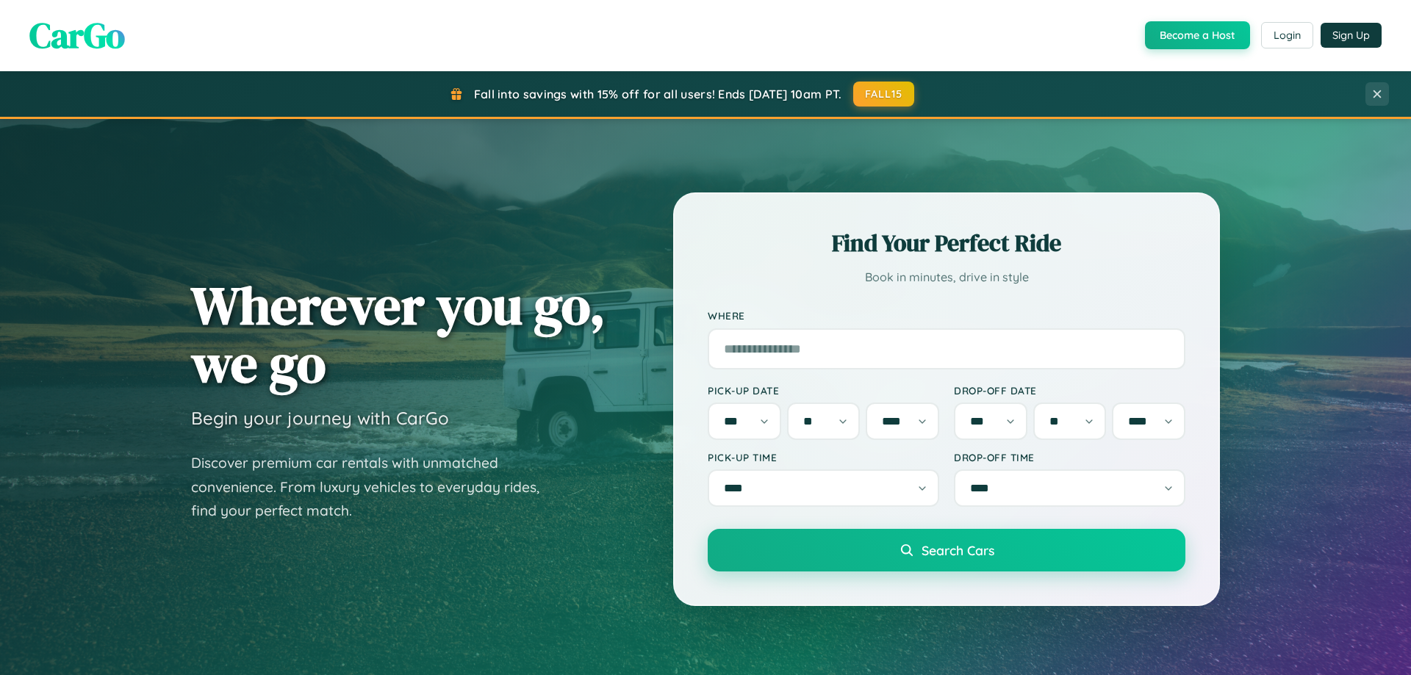 This screenshot has height=675, width=1411. Describe the element at coordinates (375, 487) in the screenshot. I see `p: Discover premium car rentals with unmatched convenience. From luxury vehicles to everyday rides, ...` at that location.